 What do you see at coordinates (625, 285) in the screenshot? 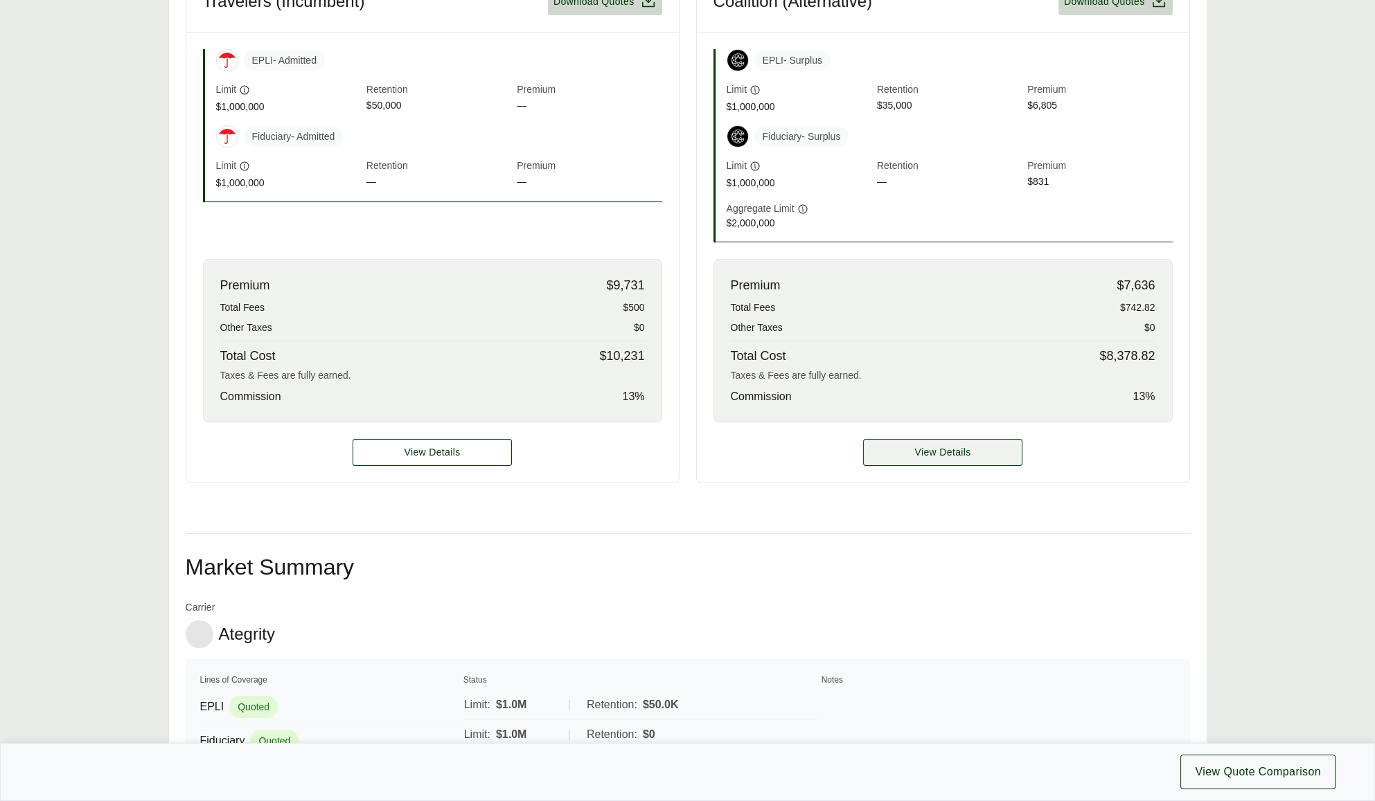
I see `span: $9,731` at bounding box center [625, 285].